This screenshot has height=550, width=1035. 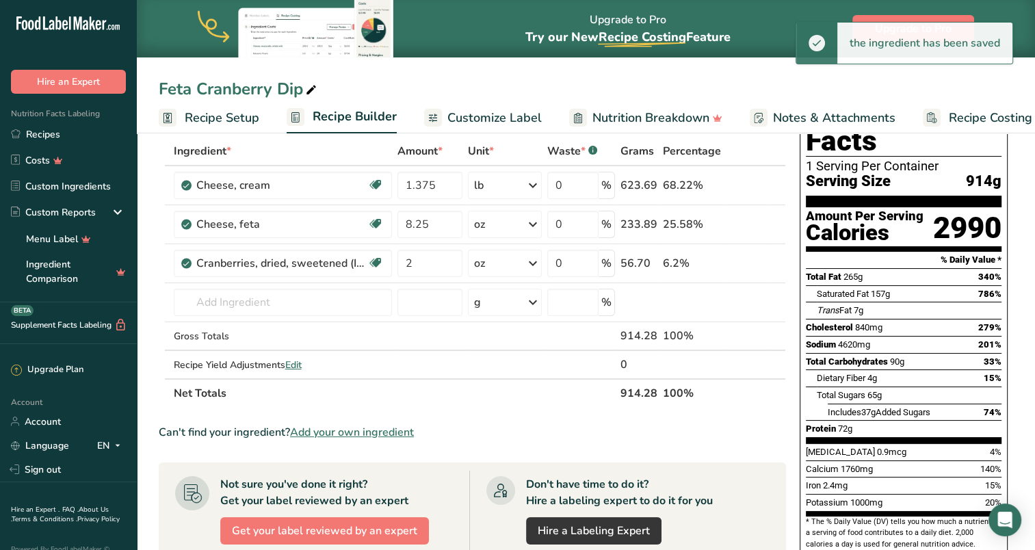 What do you see at coordinates (865, 216) in the screenshot?
I see `div: Amount Per Serving` at bounding box center [865, 216].